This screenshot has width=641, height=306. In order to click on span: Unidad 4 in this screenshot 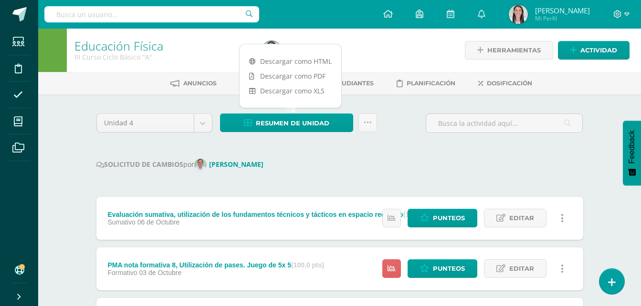, I will do `click(145, 123)`.